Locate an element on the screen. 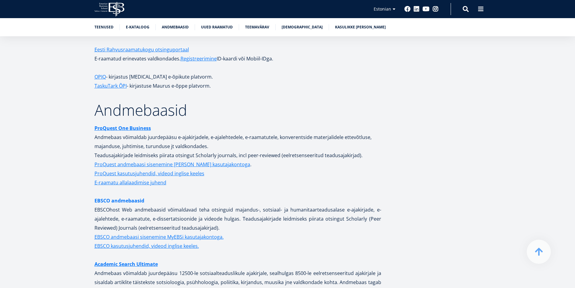  a: Registreerimine is located at coordinates (199, 59).